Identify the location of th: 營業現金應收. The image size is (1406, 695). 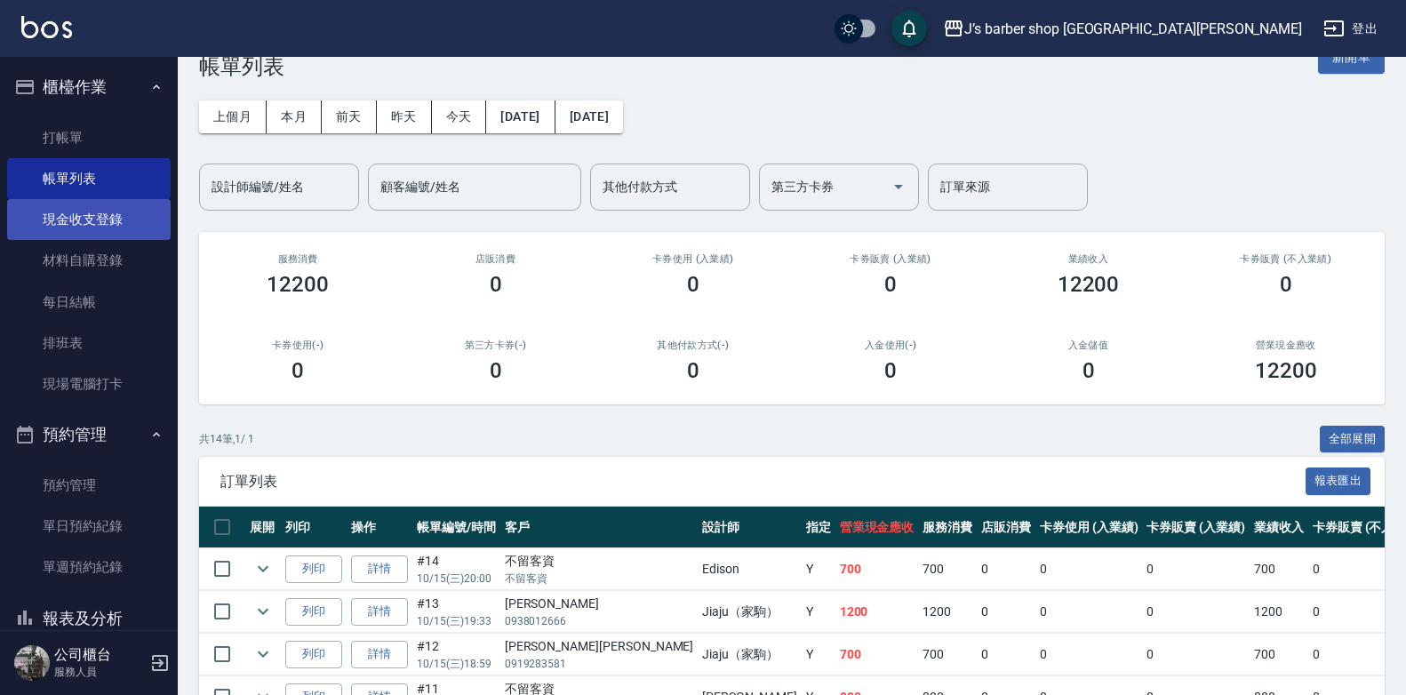
(877, 527).